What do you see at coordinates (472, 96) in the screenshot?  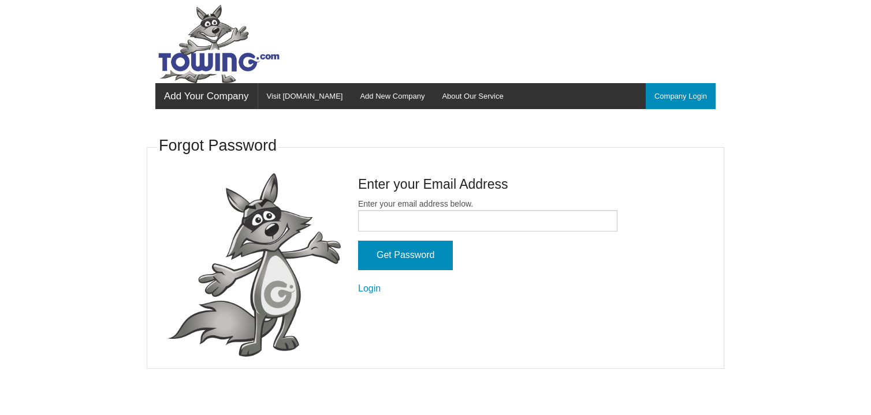 I see `a: About Our Service` at bounding box center [472, 96].